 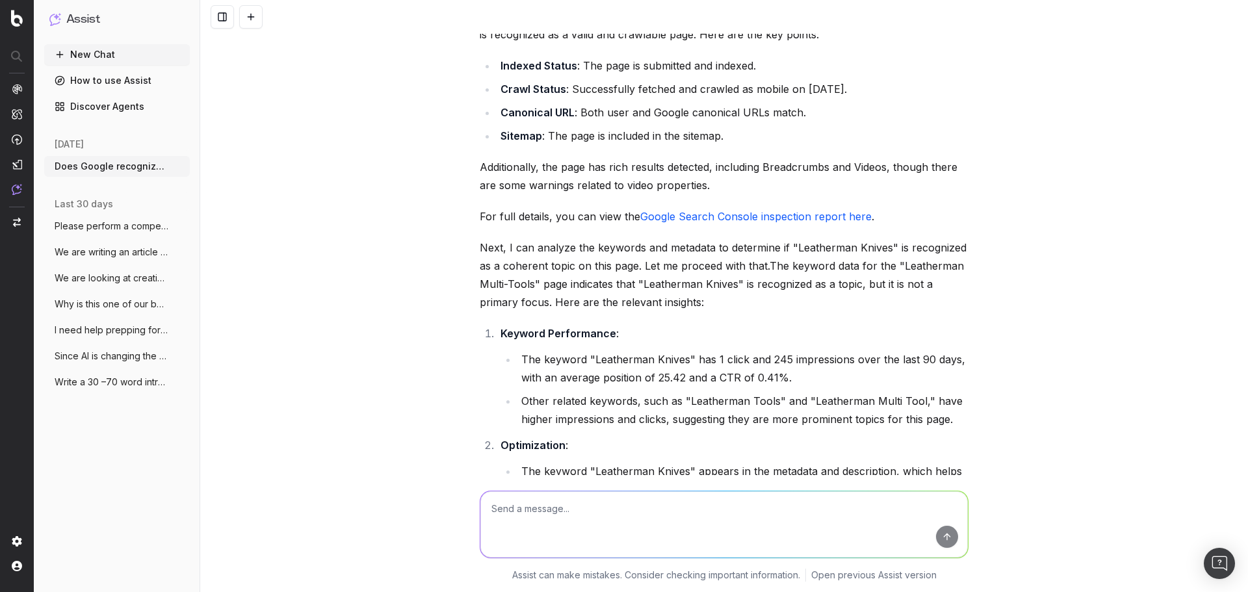 I want to click on span: We are looking at creating a competitor, so click(x=112, y=278).